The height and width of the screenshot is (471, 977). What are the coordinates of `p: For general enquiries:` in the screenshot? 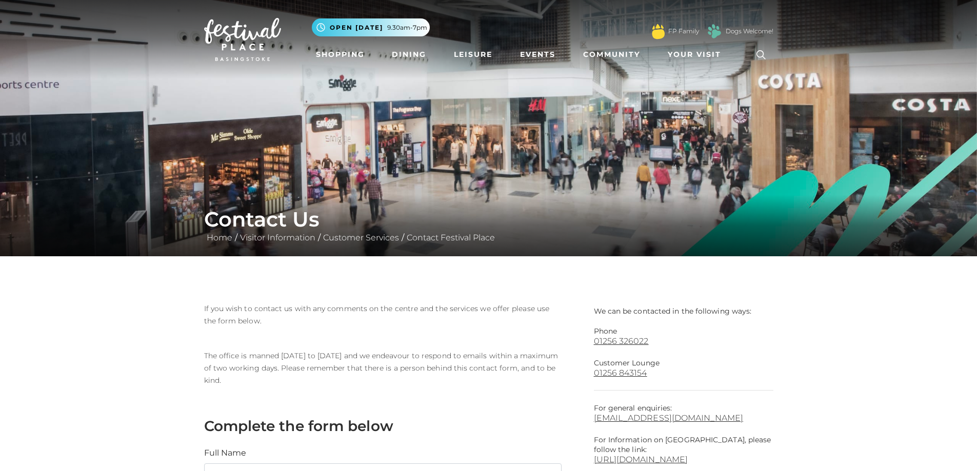 It's located at (683, 413).